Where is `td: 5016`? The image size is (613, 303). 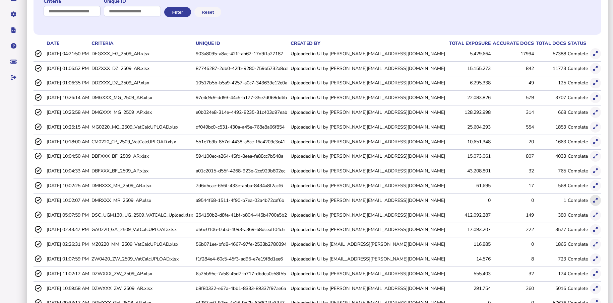
td: 5016 is located at coordinates (550, 288).